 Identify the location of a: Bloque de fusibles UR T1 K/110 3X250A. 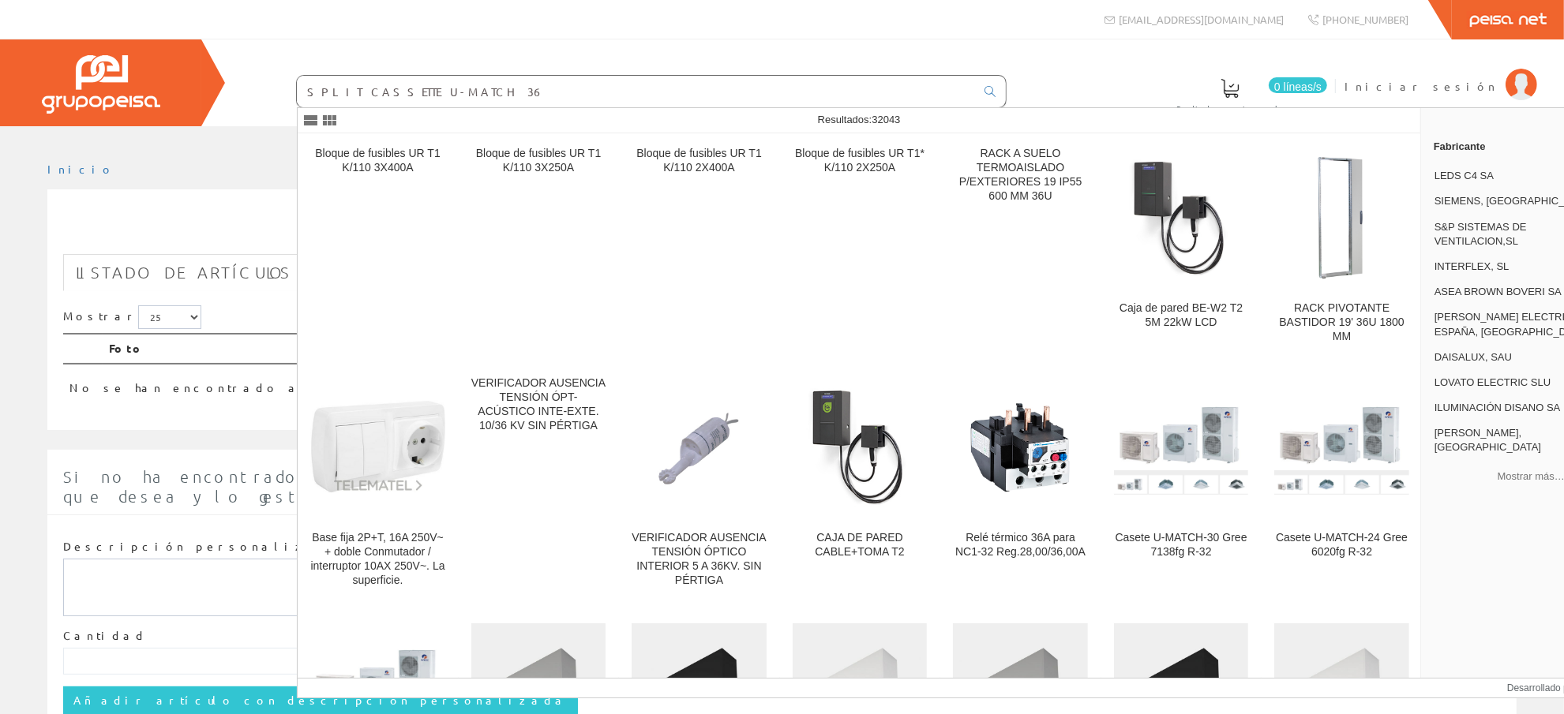
(538, 248).